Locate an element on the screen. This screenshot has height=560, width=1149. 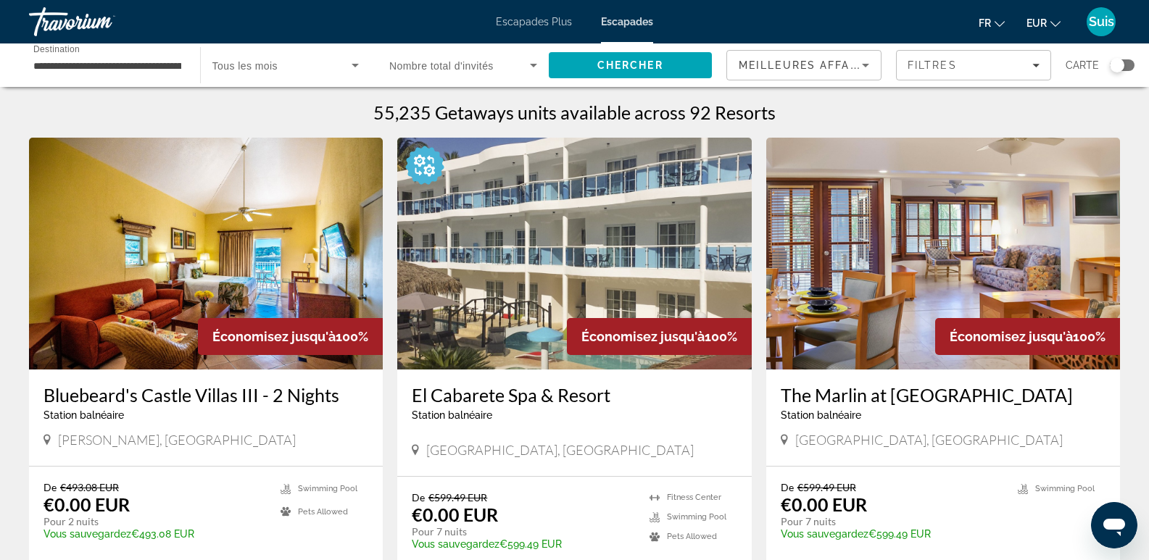
font: Escapades Plus is located at coordinates (534, 22).